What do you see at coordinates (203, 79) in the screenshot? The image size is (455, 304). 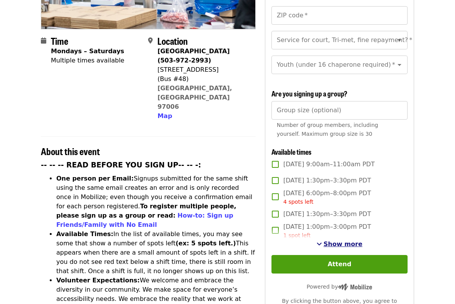 I see `div: (Bus #48)` at bounding box center [203, 79].